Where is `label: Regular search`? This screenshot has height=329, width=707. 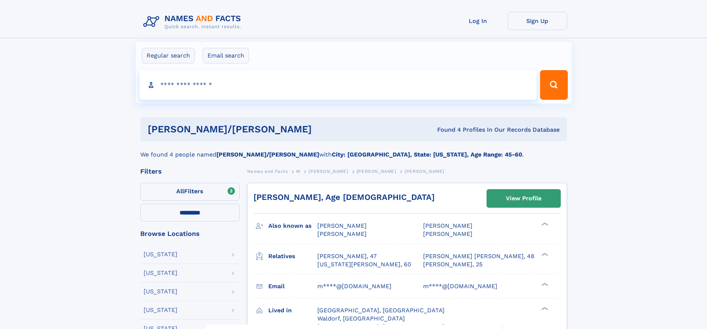 label: Regular search is located at coordinates (168, 56).